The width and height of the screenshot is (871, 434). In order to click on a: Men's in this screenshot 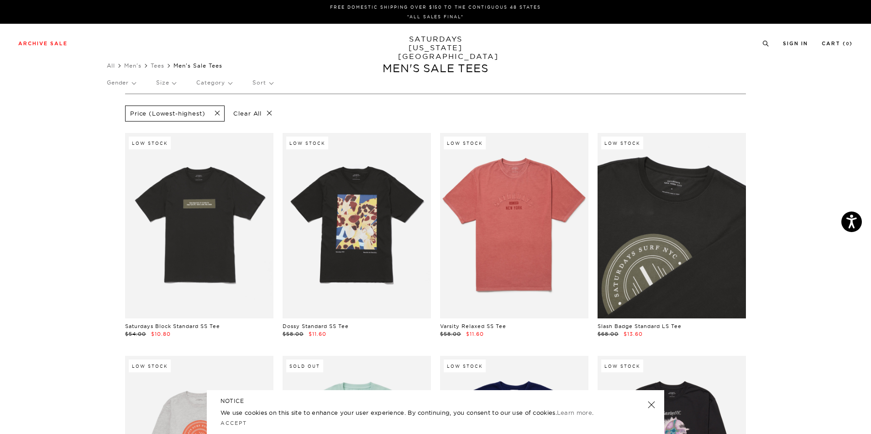, I will do `click(133, 65)`.